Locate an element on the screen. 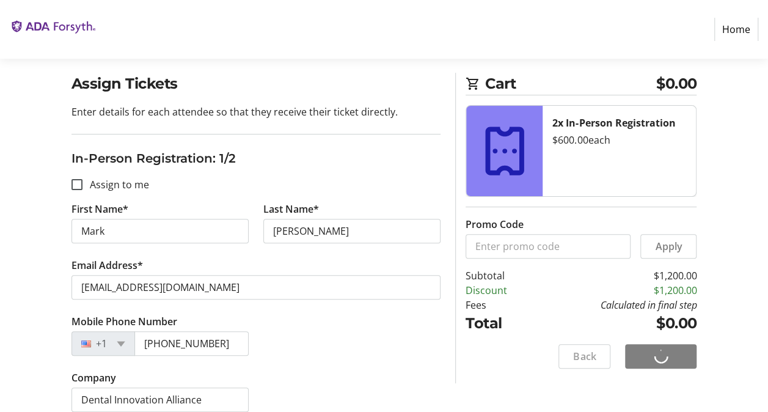 Image resolution: width=768 pixels, height=412 pixels. td: Discount is located at coordinates (500, 290).